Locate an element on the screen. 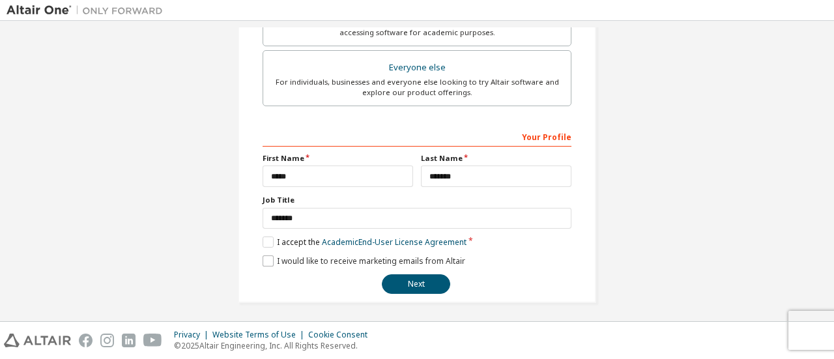 This screenshot has width=834, height=359. label: I would like to receive marketing emails from Altair is located at coordinates (363, 261).